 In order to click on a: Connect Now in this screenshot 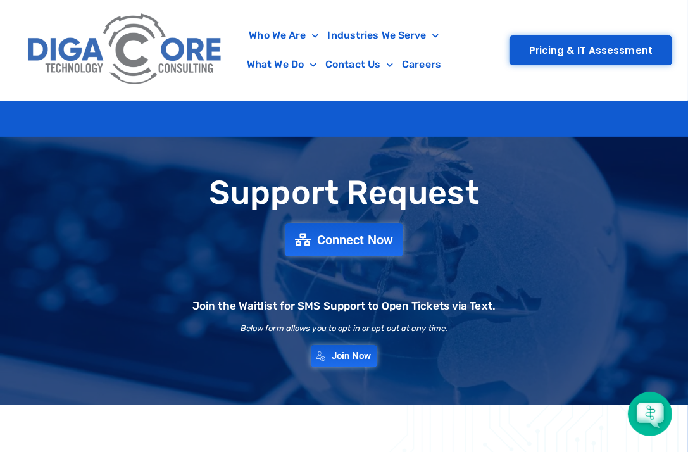, I will do `click(344, 240)`.